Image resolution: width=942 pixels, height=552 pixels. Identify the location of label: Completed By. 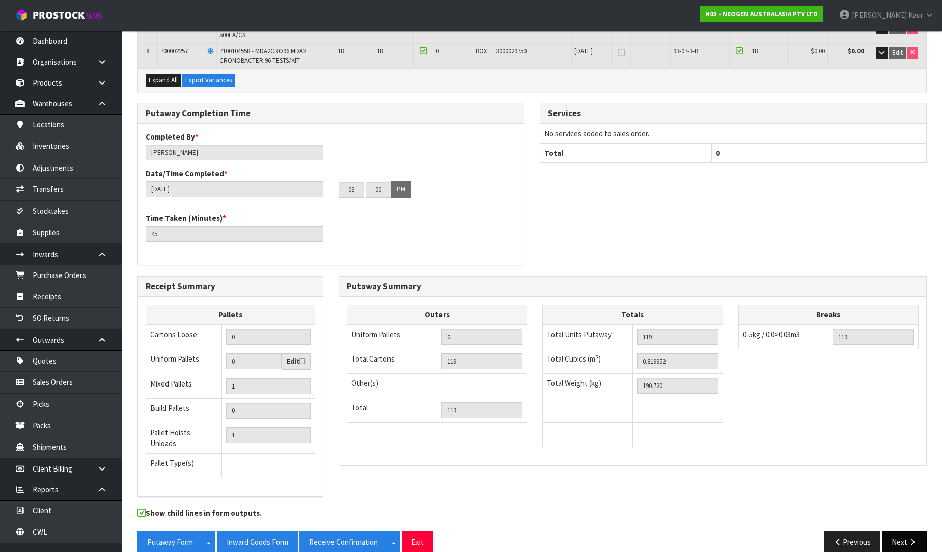
(172, 137).